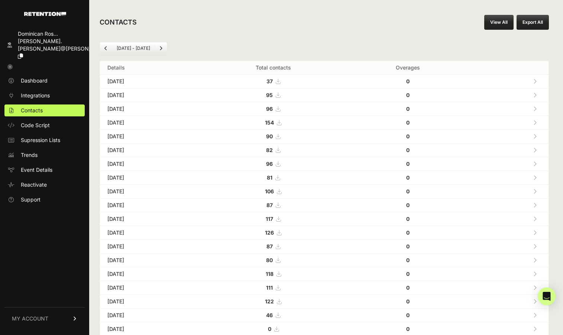 This screenshot has width=563, height=335. Describe the element at coordinates (273, 95) in the screenshot. I see `a: 95` at that location.